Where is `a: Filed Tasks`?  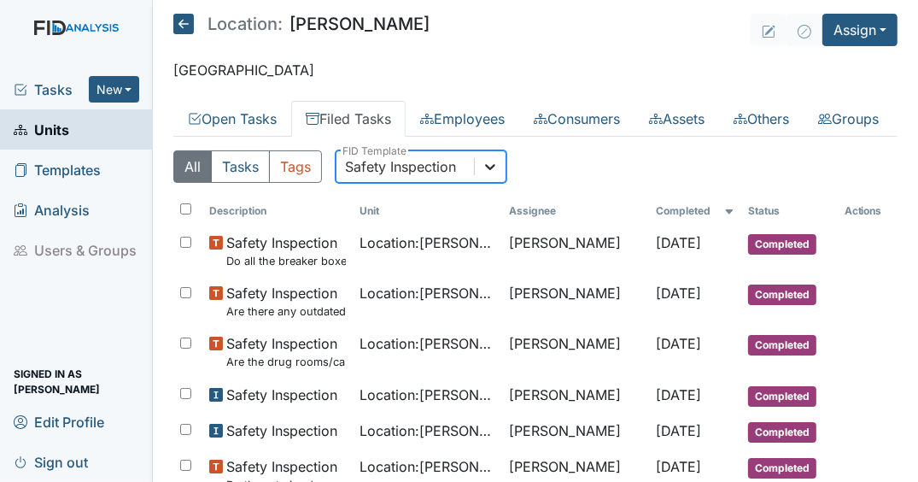
a: Filed Tasks is located at coordinates (349, 119).